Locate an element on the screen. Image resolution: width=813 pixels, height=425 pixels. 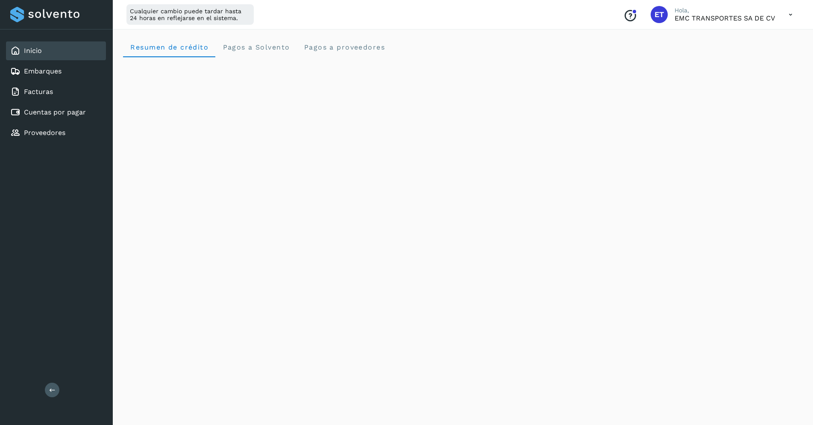
div: Cuentas por pagar is located at coordinates (56, 112).